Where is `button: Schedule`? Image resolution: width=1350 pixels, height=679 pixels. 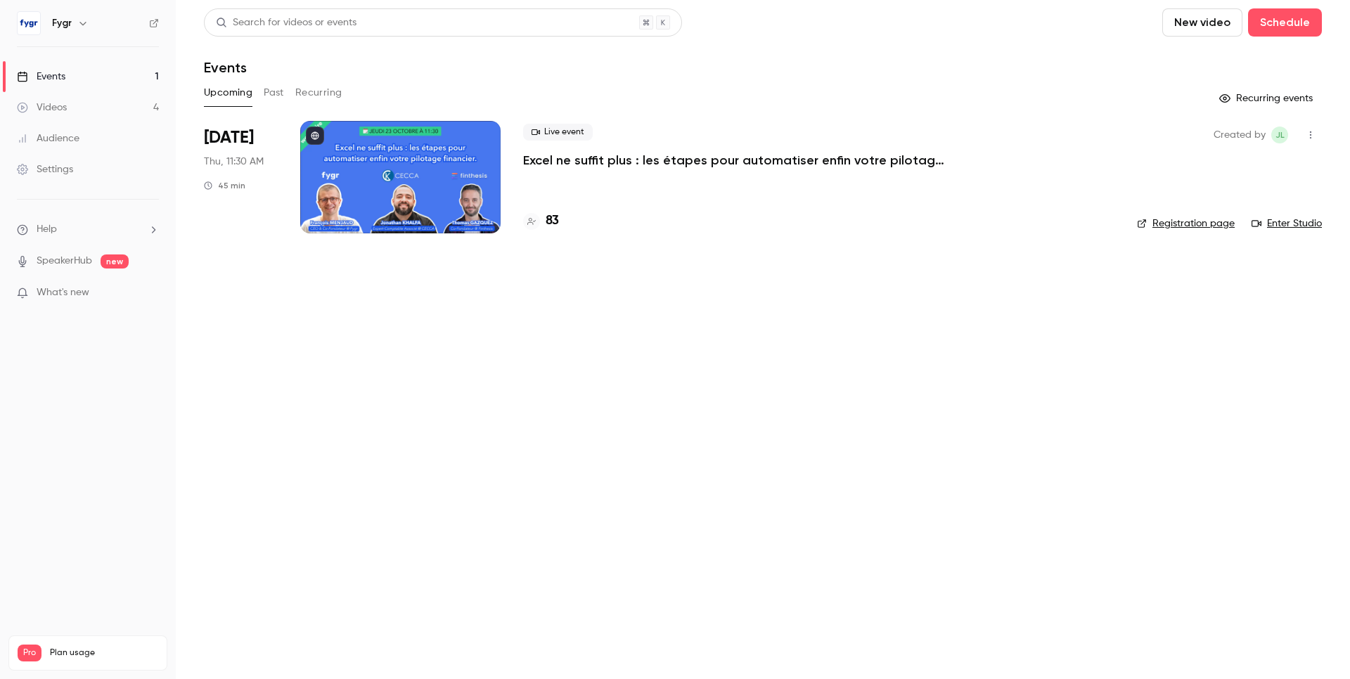 button: Schedule is located at coordinates (1284, 22).